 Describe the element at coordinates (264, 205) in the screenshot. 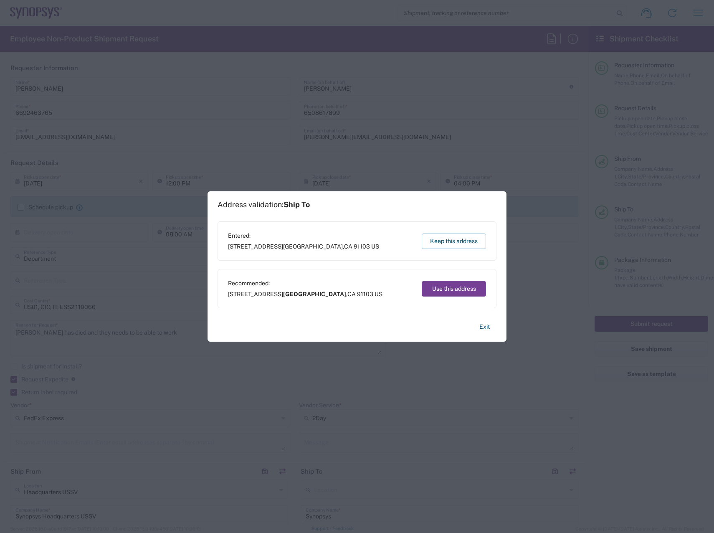

I see `h1: Address validation:` at that location.